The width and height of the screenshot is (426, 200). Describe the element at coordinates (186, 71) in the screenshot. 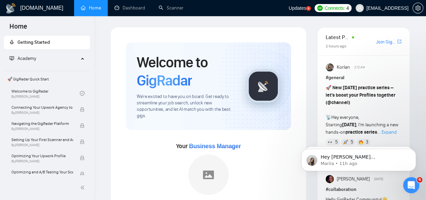

I see `h1: Welcome to` at that location.